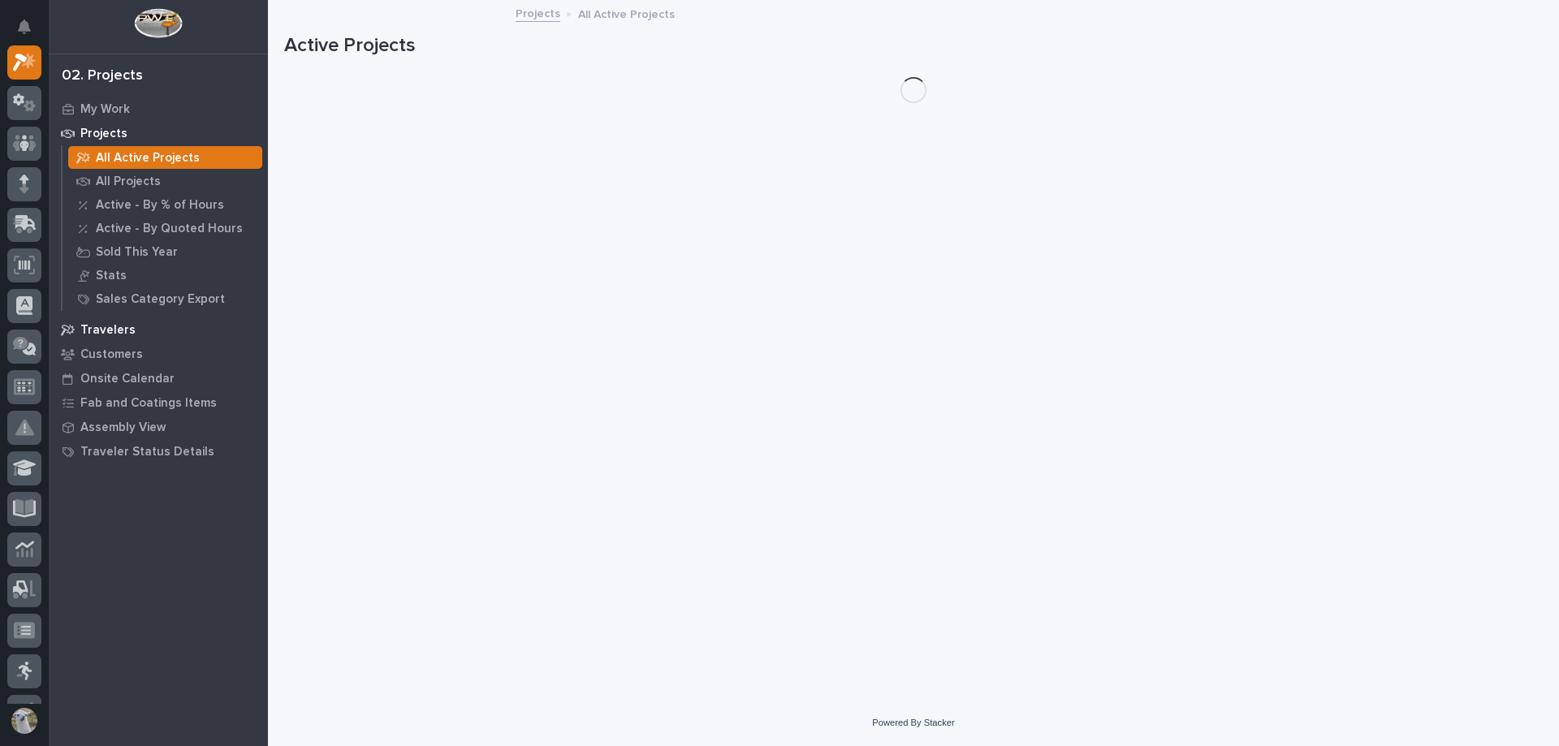  What do you see at coordinates (913, 45) in the screenshot?
I see `h1: Active Projects` at bounding box center [913, 45].